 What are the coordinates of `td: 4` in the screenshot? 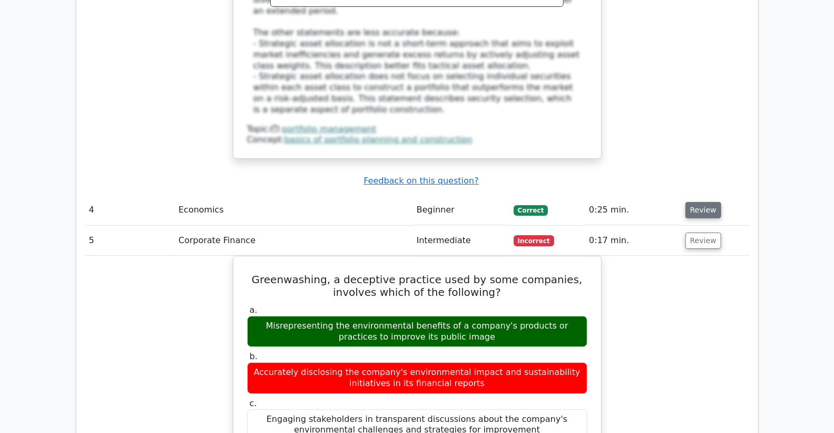 It's located at (130, 210).